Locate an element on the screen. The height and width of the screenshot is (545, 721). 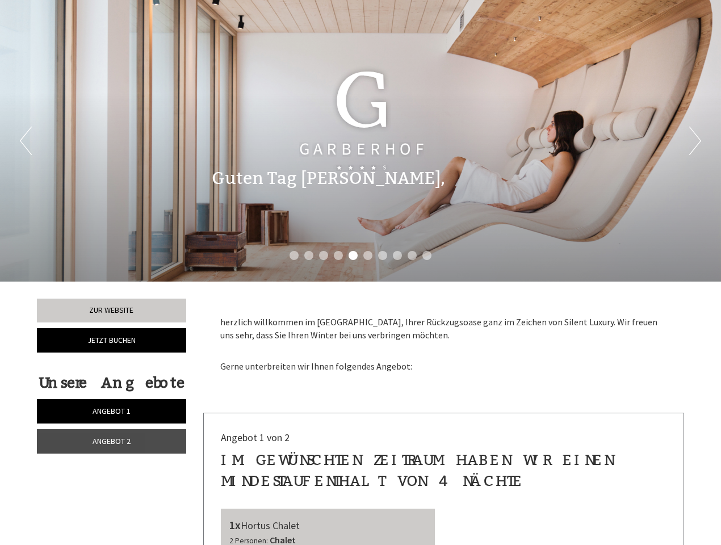
p: Gerne unterbreiten wir Ihnen folgendes Angebot: is located at coordinates (444, 361).